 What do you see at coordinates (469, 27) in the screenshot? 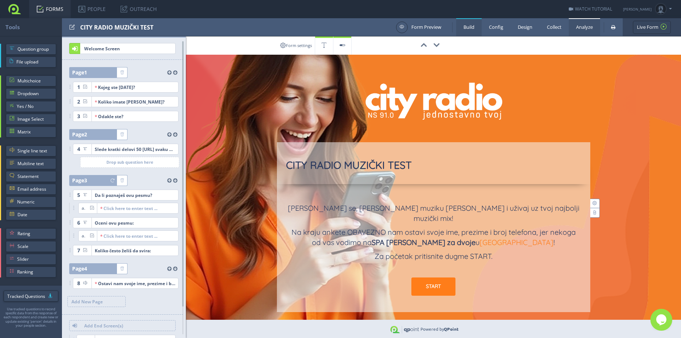
I see `a: Build` at bounding box center [469, 27].